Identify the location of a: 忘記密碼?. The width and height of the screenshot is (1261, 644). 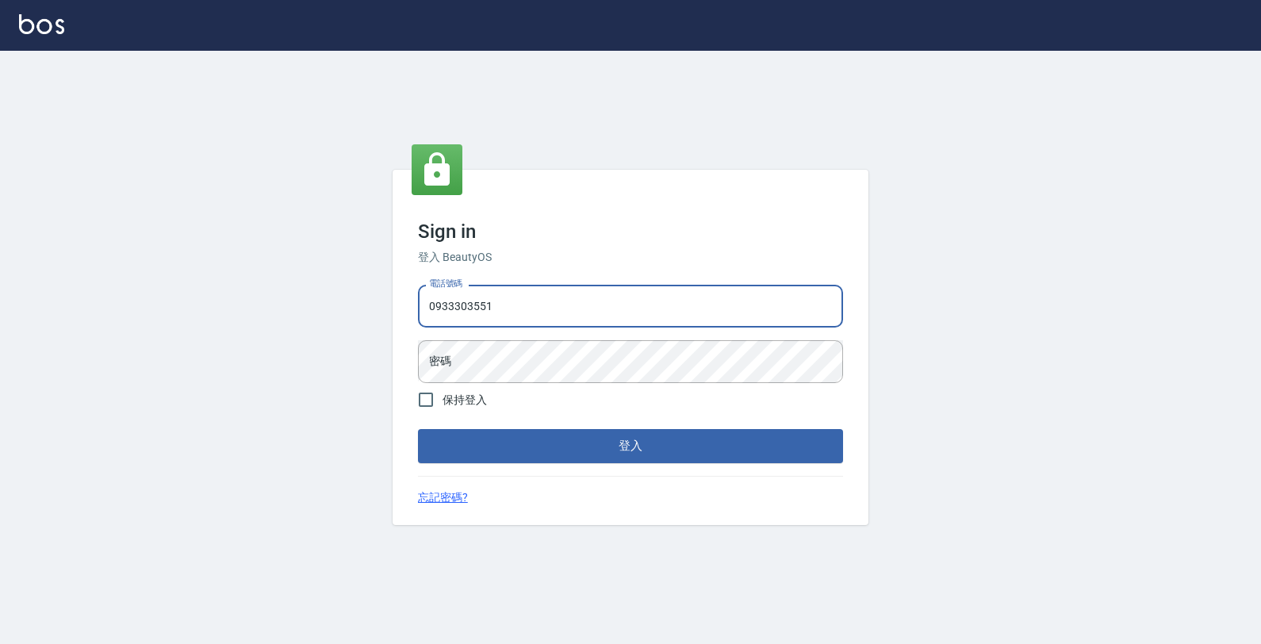
(442, 497).